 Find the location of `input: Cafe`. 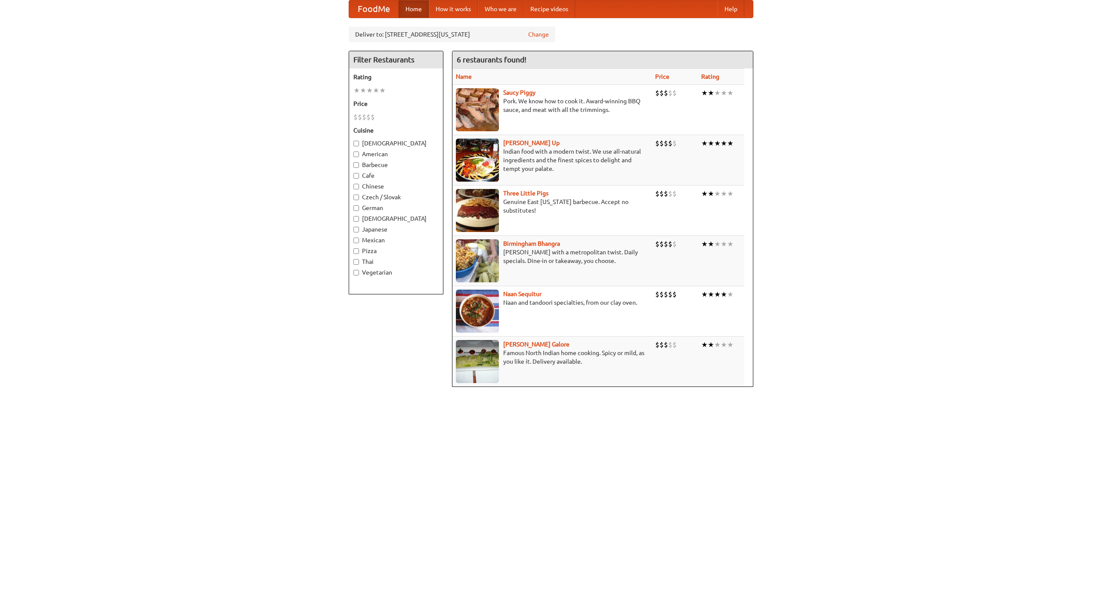

input: Cafe is located at coordinates (356, 176).